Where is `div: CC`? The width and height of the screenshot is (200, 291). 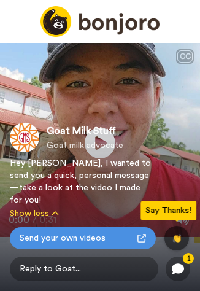
div: CC is located at coordinates (185, 57).